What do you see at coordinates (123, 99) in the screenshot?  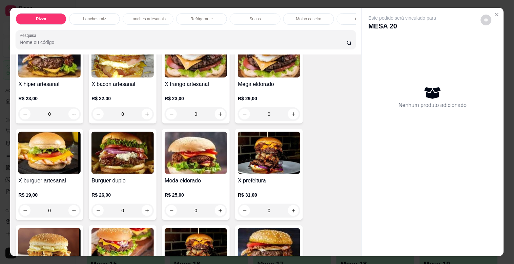 I see `p: R$ 22,00` at bounding box center [123, 99].